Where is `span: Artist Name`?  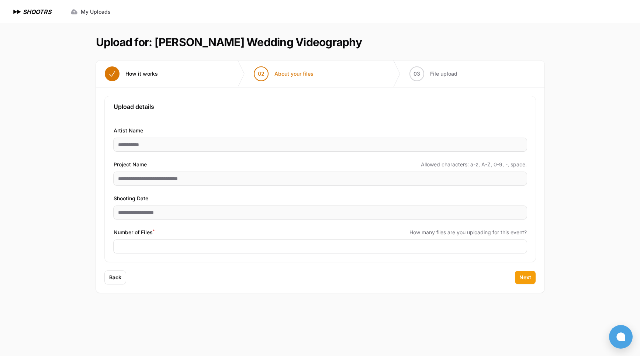
span: Artist Name is located at coordinates (128, 131).